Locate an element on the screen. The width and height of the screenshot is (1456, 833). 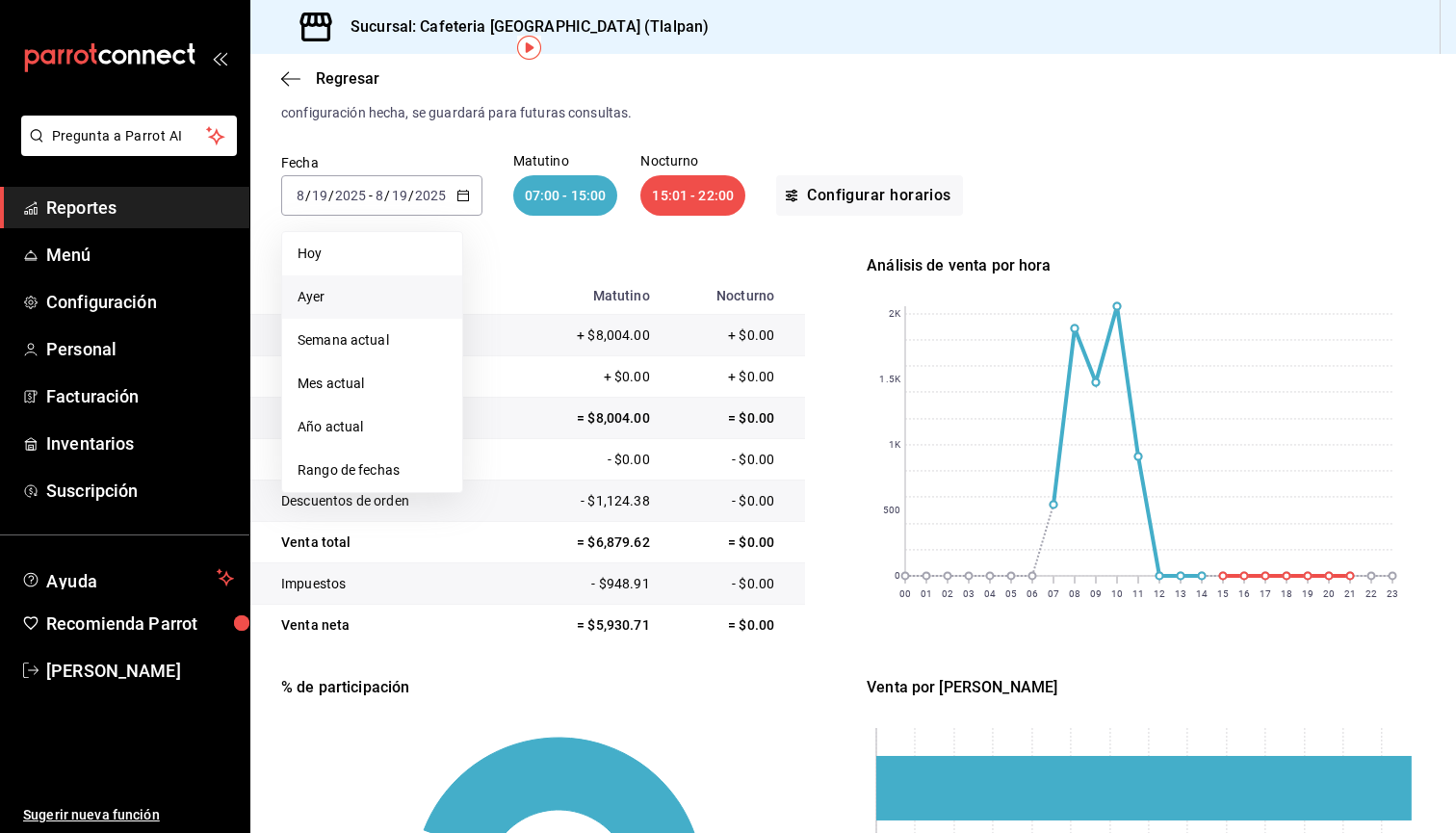
span: Sugerir nueva función is located at coordinates (128, 815).